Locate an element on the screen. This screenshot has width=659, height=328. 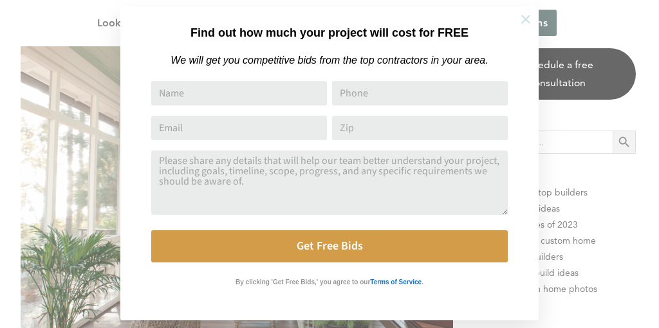
input: Name is located at coordinates (239, 93).